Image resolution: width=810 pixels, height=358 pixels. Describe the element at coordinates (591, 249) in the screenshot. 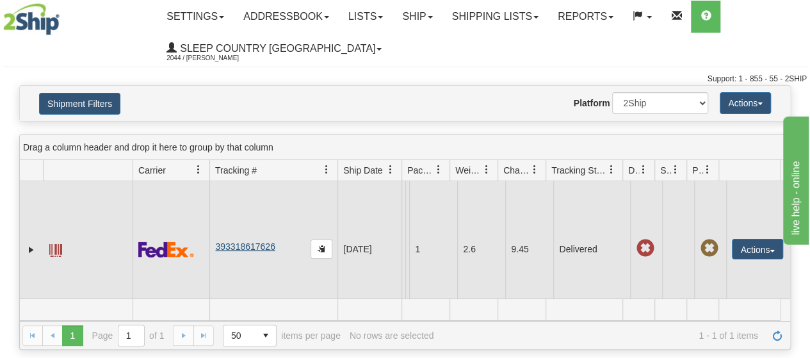

I see `td: Delivered` at that location.